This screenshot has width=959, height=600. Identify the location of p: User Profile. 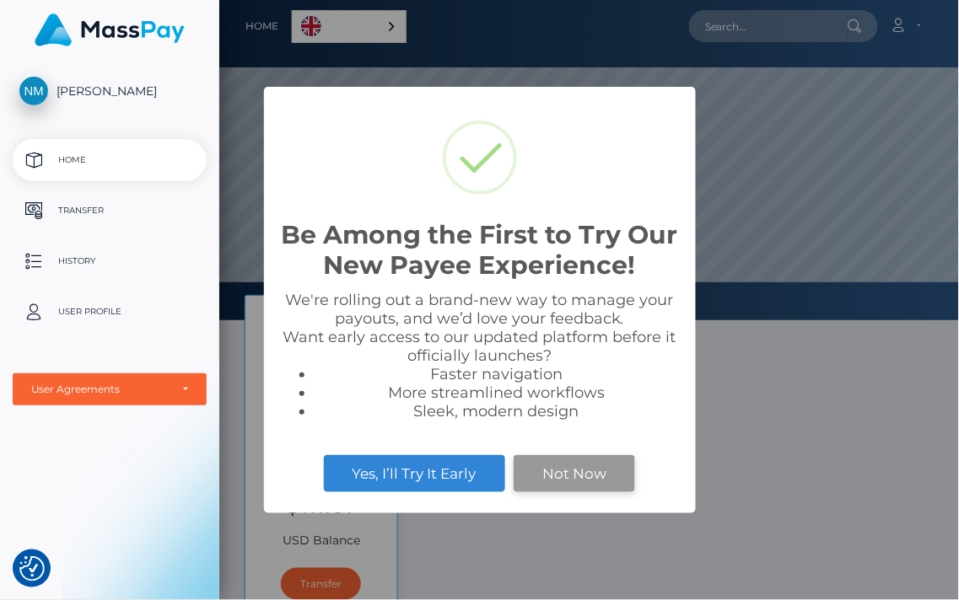
(110, 312).